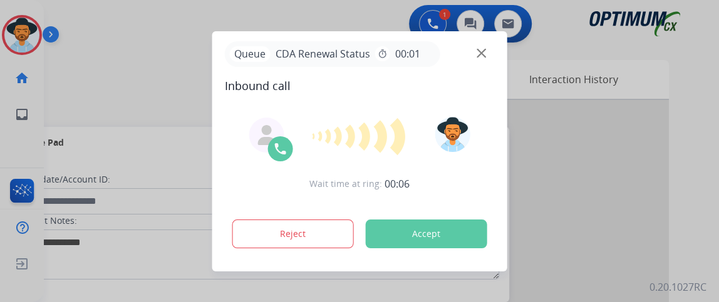 This screenshot has height=302, width=719. Describe the element at coordinates (408, 54) in the screenshot. I see `span: 00:01` at that location.